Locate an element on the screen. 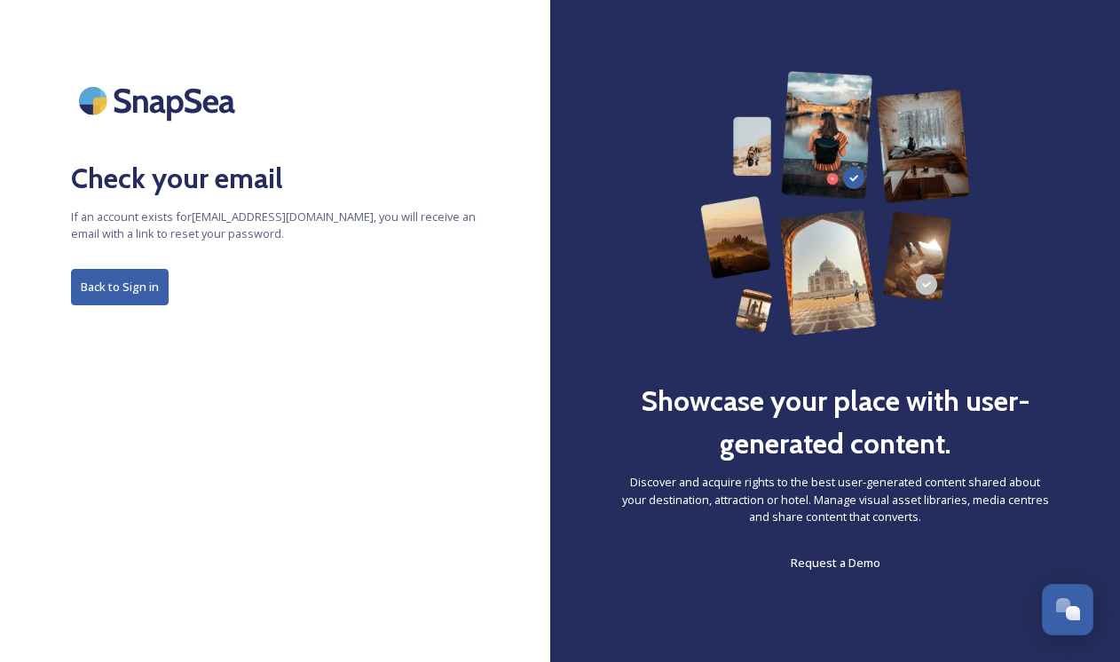  button: Open Chat is located at coordinates (1068, 610).